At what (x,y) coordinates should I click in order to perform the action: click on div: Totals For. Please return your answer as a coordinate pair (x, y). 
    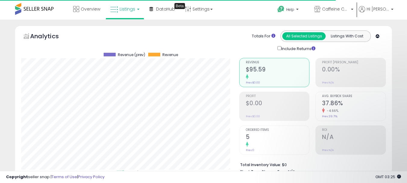
    Looking at the image, I should click on (263, 36).